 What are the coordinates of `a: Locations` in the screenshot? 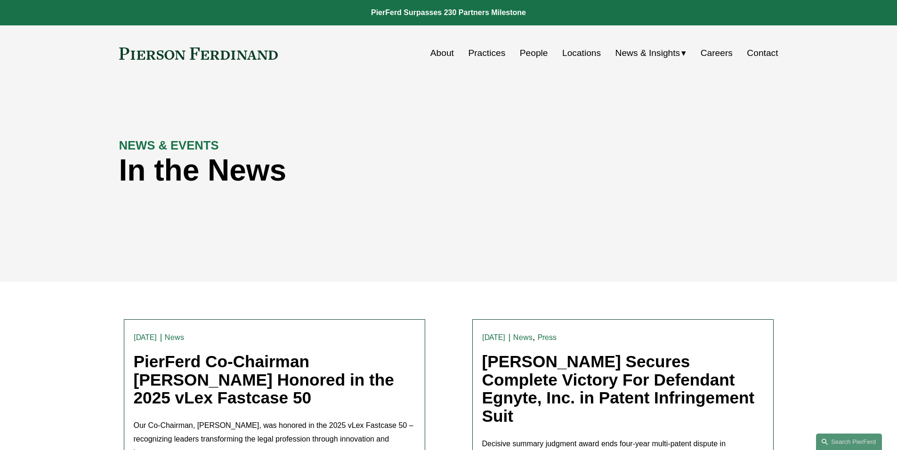 It's located at (581, 53).